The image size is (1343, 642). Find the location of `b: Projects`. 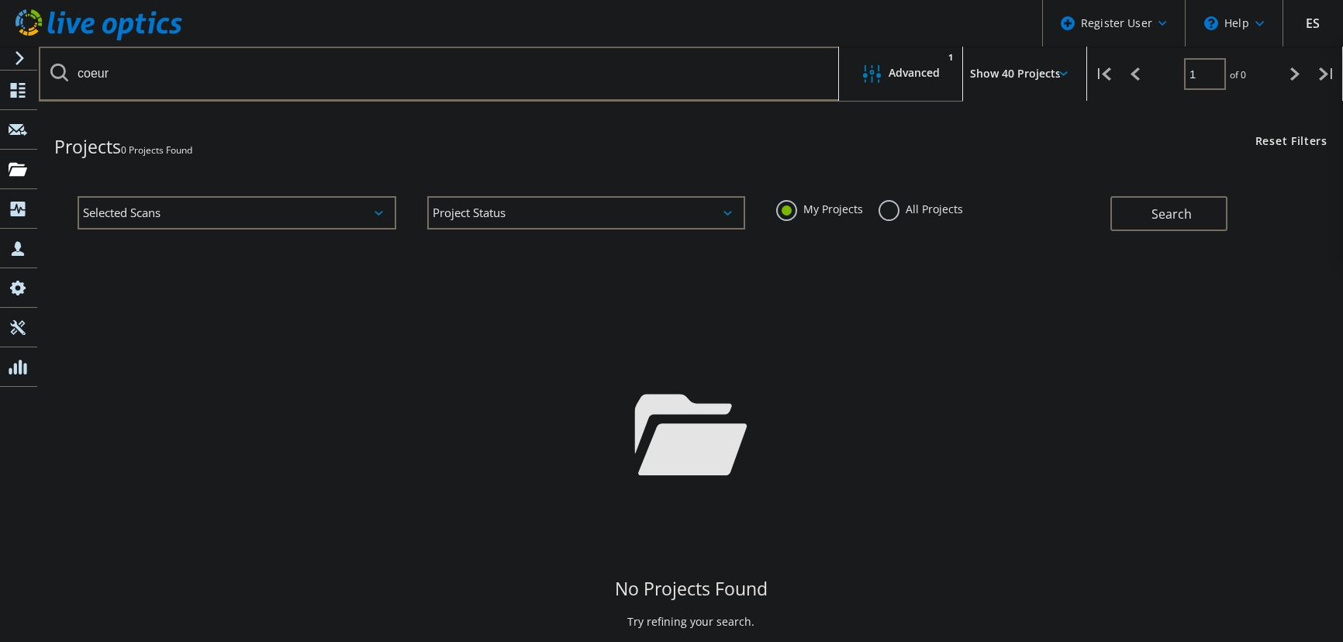

b: Projects is located at coordinates (88, 147).